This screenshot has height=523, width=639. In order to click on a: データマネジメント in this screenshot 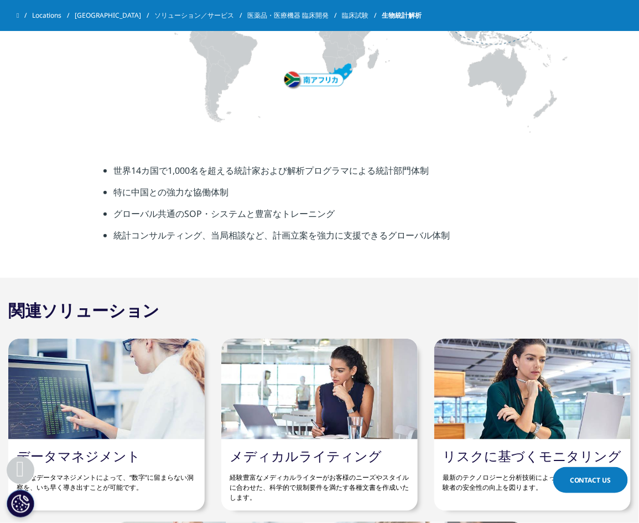, I will do `click(79, 455)`.